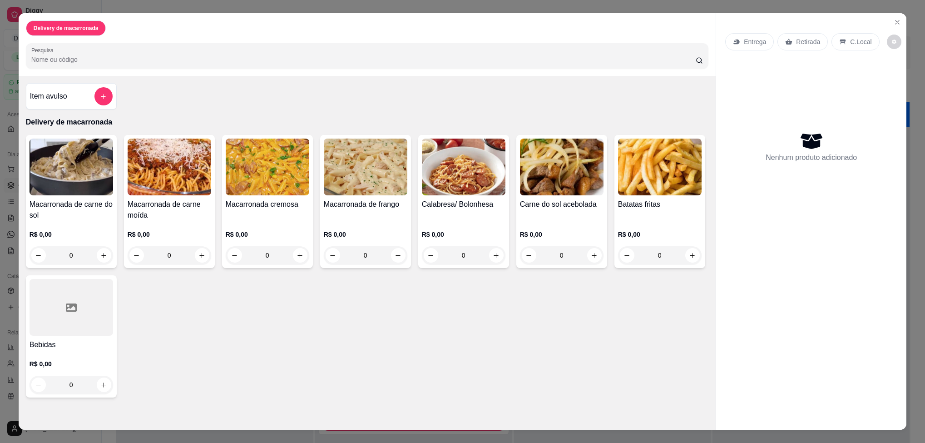 The width and height of the screenshot is (925, 443). I want to click on h4: Macarronada de frango, so click(366, 204).